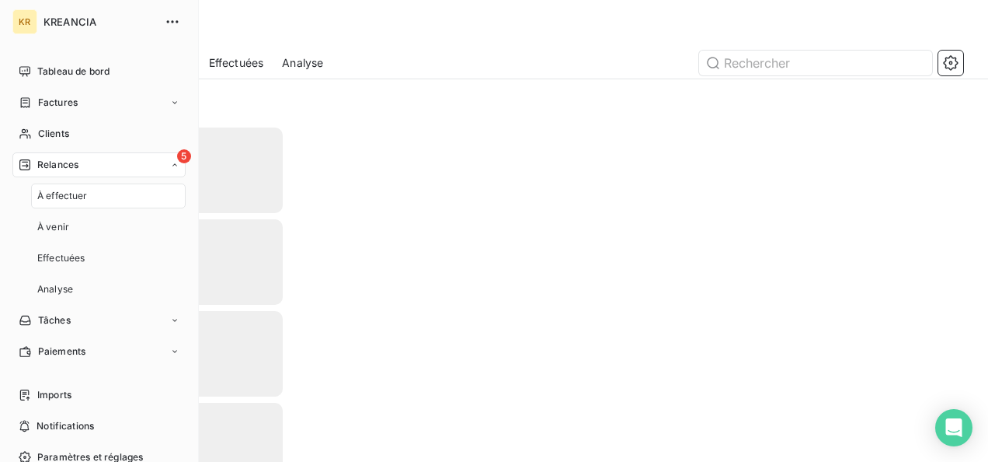 This screenshot has height=462, width=988. Describe the element at coordinates (184, 156) in the screenshot. I see `span: 5` at that location.